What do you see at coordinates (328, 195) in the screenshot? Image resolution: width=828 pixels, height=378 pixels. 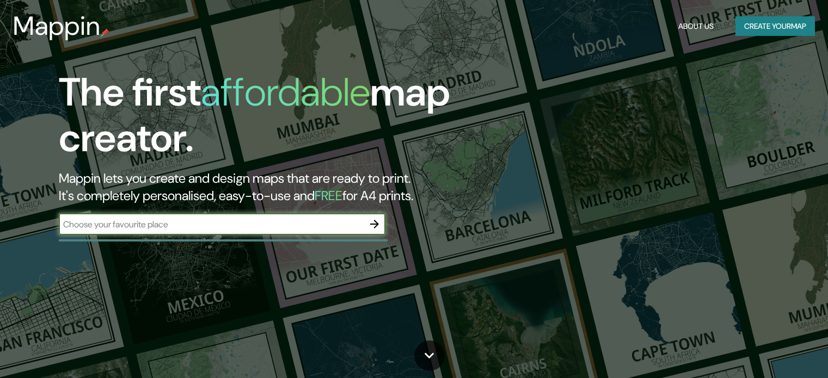 I see `h5: FREE` at bounding box center [328, 195].